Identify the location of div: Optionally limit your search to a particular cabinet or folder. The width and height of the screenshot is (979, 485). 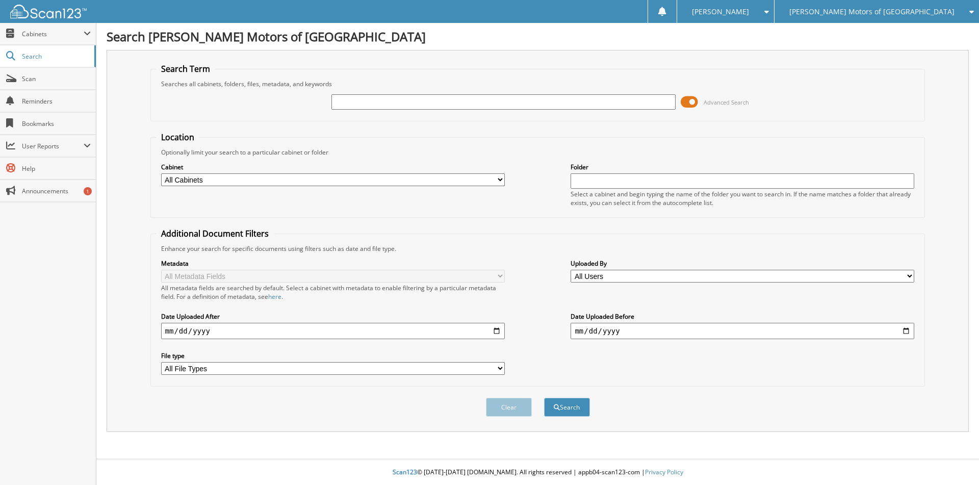
(538, 152).